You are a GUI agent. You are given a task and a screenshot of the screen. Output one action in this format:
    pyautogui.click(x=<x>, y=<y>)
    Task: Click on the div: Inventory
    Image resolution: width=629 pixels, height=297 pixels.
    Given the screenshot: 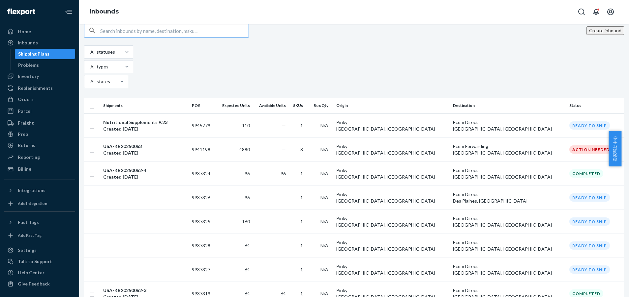 What is the action you would take?
    pyautogui.click(x=28, y=76)
    